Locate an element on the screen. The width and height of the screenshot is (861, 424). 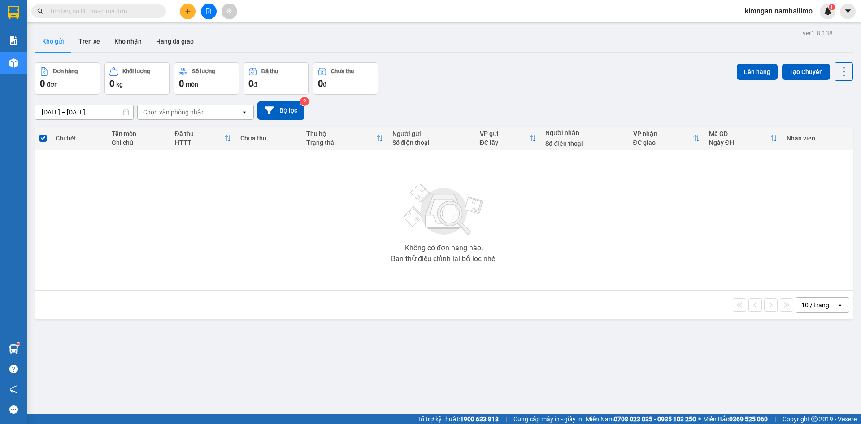
img: icon-new-feature is located at coordinates (828, 11).